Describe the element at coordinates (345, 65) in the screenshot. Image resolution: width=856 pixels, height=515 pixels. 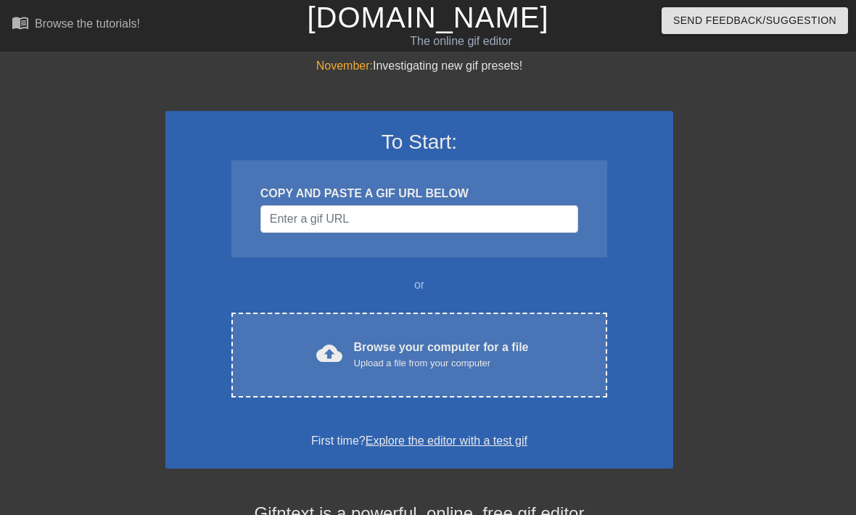
I see `span: November:` at that location.